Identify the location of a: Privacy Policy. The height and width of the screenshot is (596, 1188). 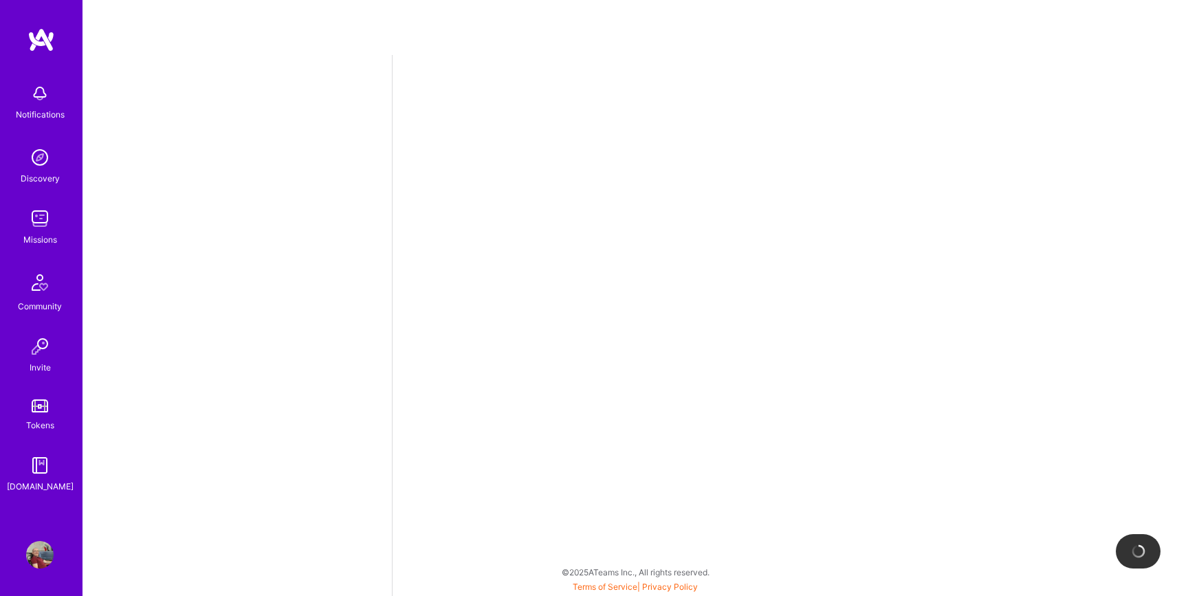
(669, 586).